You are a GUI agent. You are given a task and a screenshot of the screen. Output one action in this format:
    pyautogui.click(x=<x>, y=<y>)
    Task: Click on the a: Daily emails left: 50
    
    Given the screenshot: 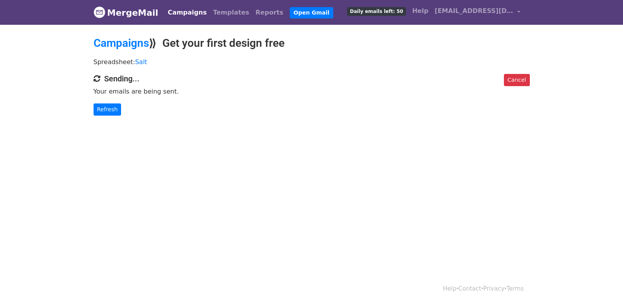 What is the action you would take?
    pyautogui.click(x=376, y=11)
    